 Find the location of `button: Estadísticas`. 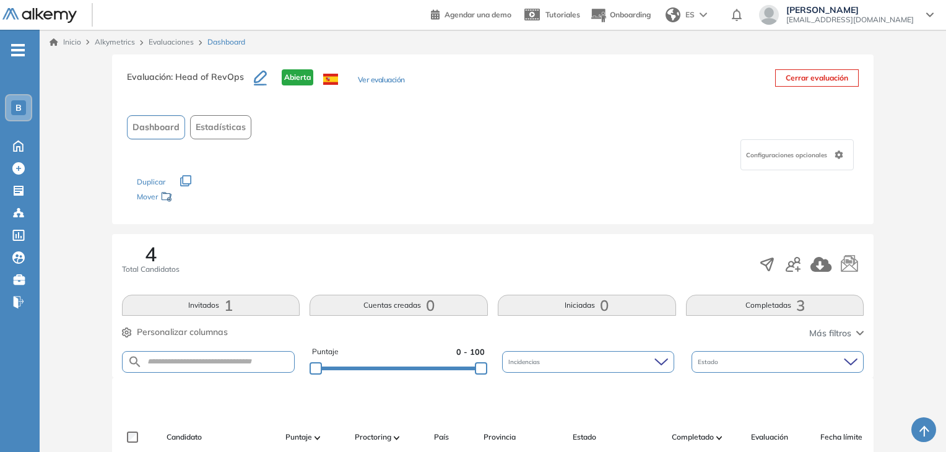

button: Estadísticas is located at coordinates (220, 127).